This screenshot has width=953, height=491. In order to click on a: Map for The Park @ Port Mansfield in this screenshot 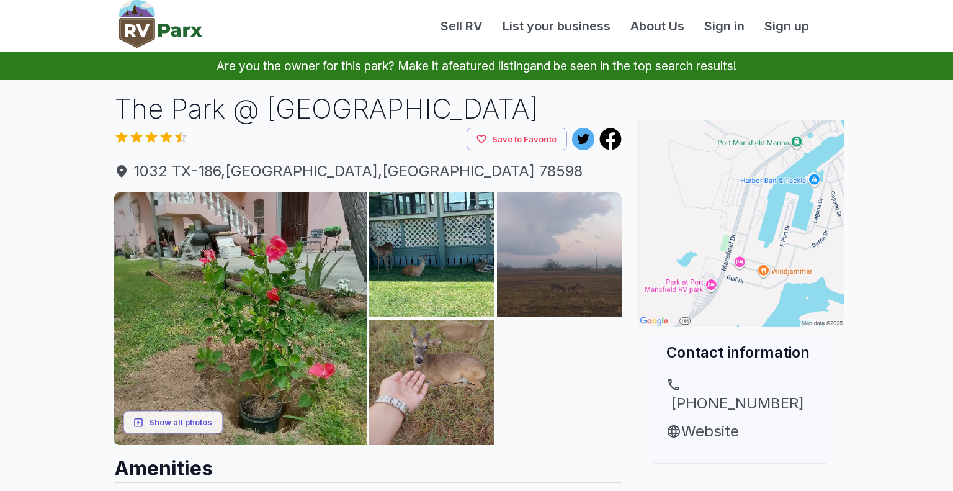, I will do `click(741, 223)`.